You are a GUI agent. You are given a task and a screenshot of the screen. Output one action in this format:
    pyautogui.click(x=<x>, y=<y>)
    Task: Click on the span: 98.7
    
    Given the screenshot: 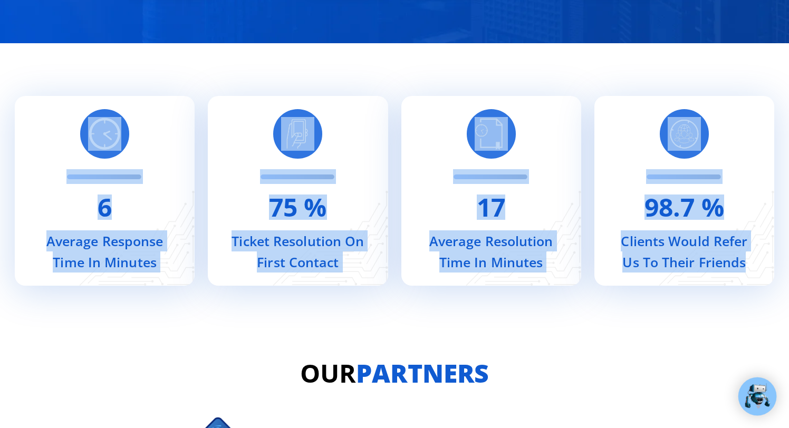 What is the action you would take?
    pyautogui.click(x=669, y=207)
    